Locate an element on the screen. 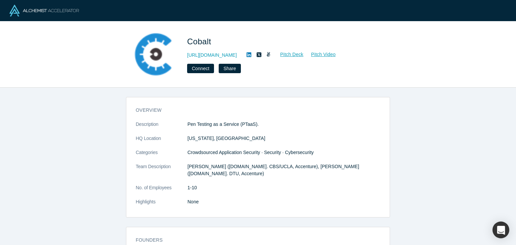 The image size is (516, 245). span: Cobalt is located at coordinates (200, 41).